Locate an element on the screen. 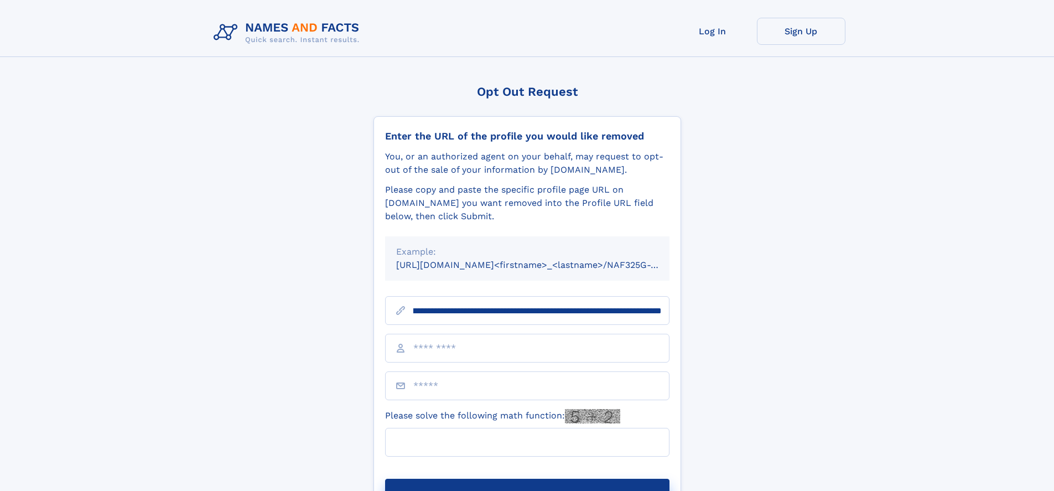 This screenshot has width=1054, height=491. img: Logo Names and Facts is located at coordinates (289, 33).